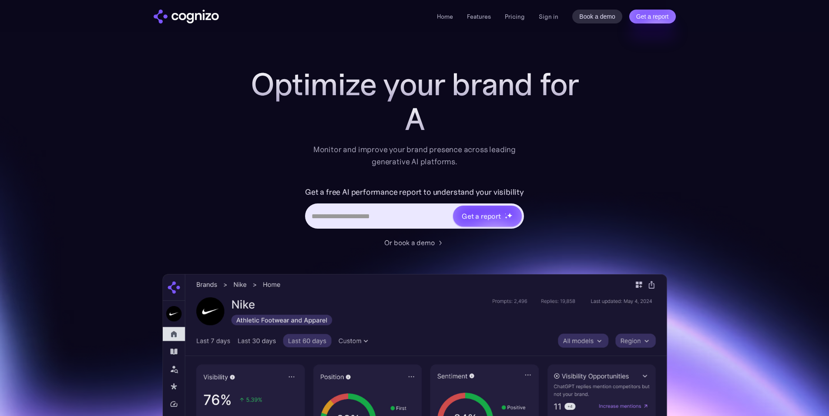  I want to click on a: Or book a demo, so click(415, 243).